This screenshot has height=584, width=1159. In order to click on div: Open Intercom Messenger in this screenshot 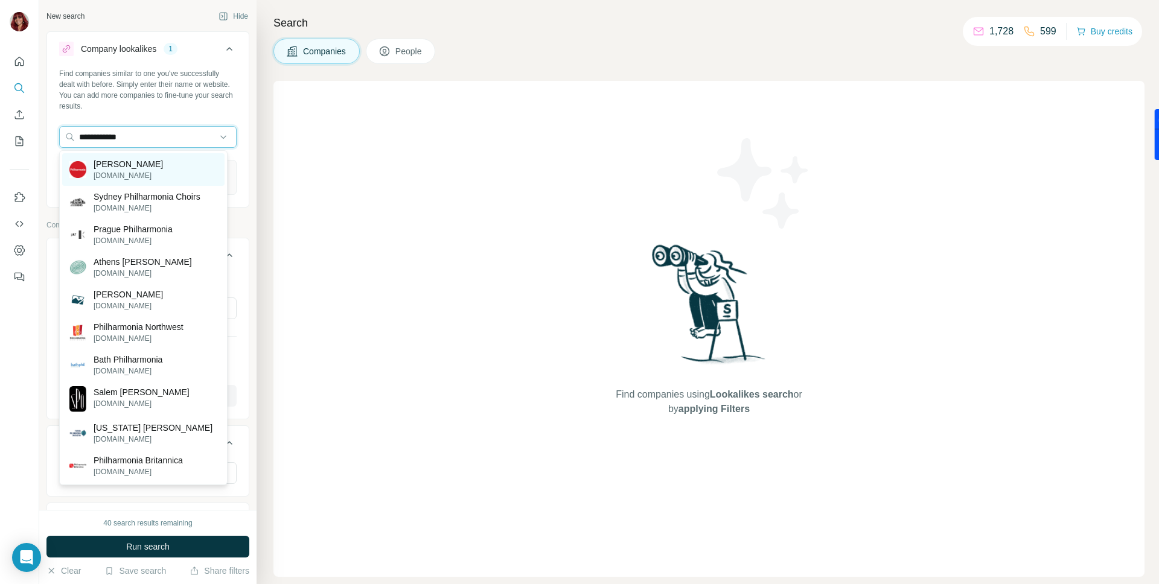, I will do `click(27, 558)`.